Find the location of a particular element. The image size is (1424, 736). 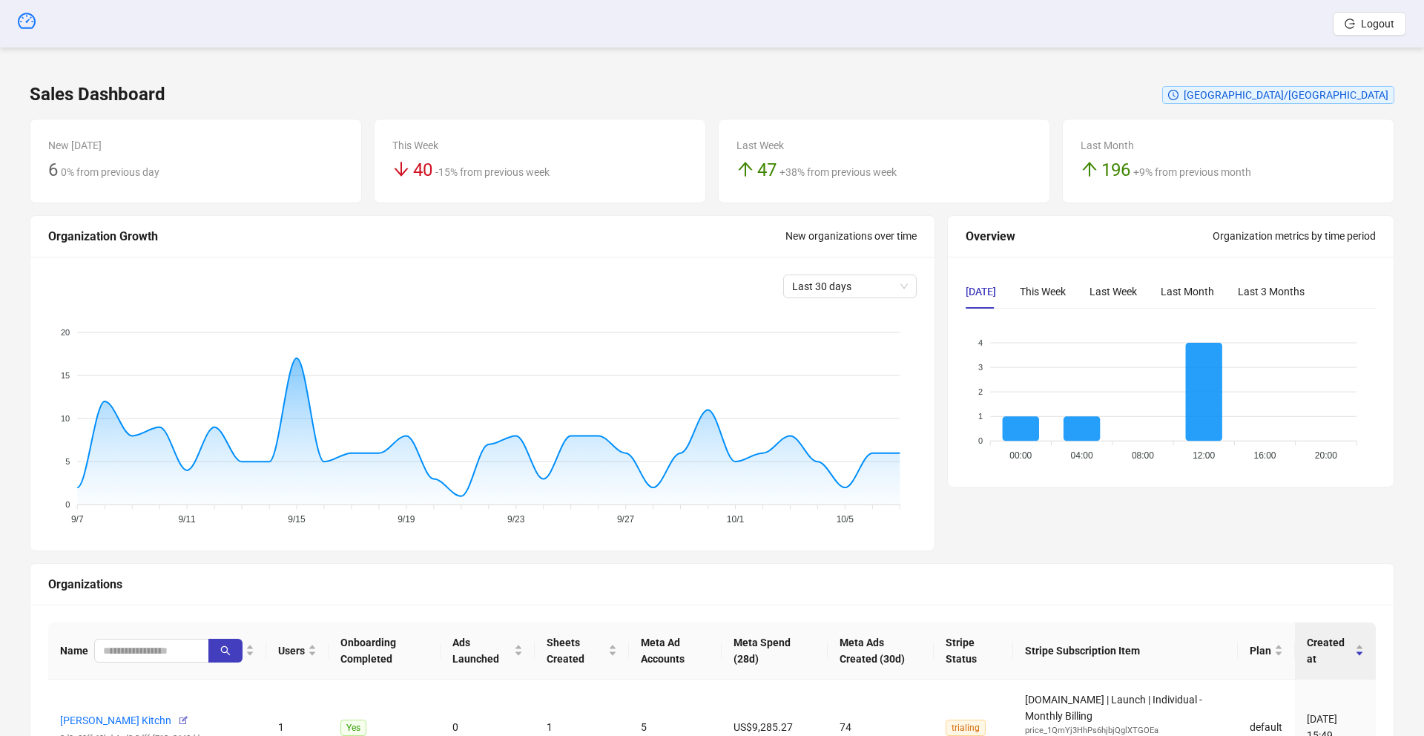

button: search is located at coordinates (225, 651).